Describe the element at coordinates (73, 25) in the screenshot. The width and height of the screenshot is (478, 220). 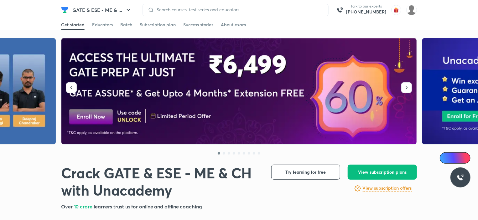
I see `a: Get started` at that location.